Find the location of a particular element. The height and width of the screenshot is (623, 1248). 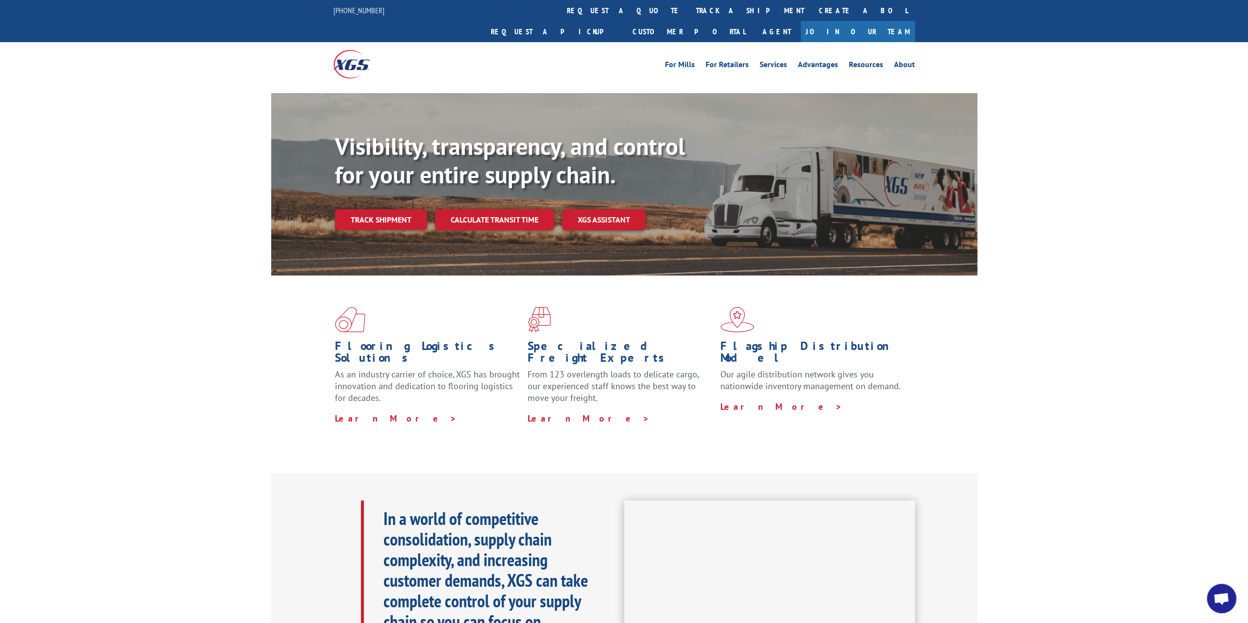

h1: Flooring Logistics Solutions is located at coordinates (428, 355).